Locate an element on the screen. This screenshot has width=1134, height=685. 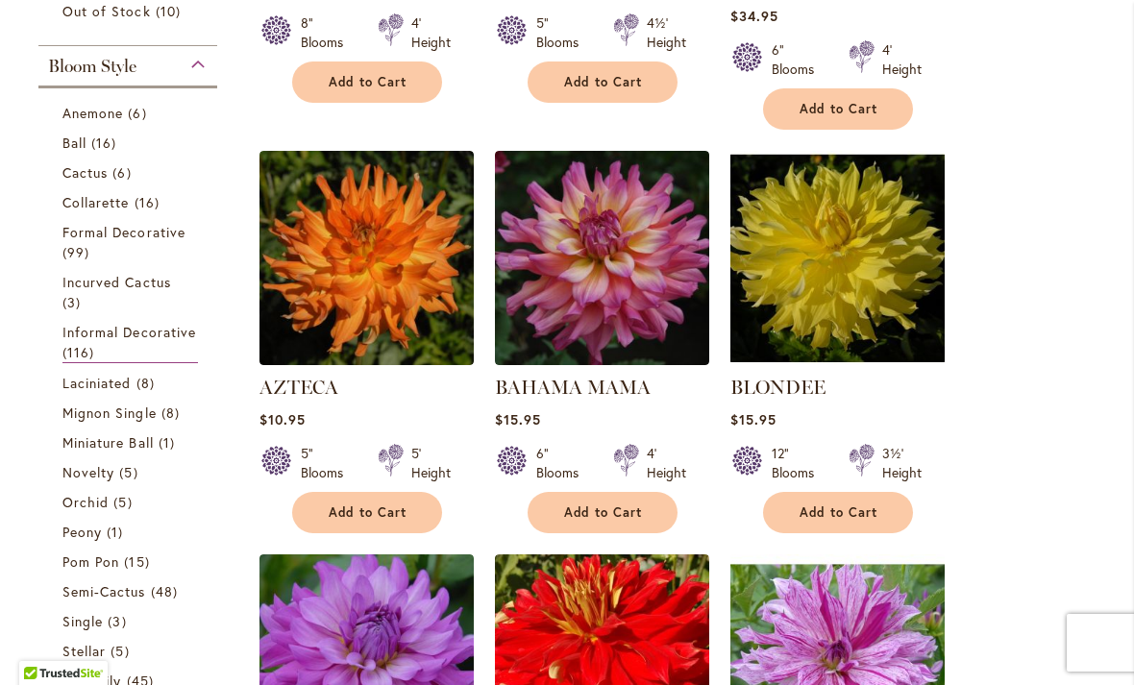
span: Stellar is located at coordinates (84, 651).